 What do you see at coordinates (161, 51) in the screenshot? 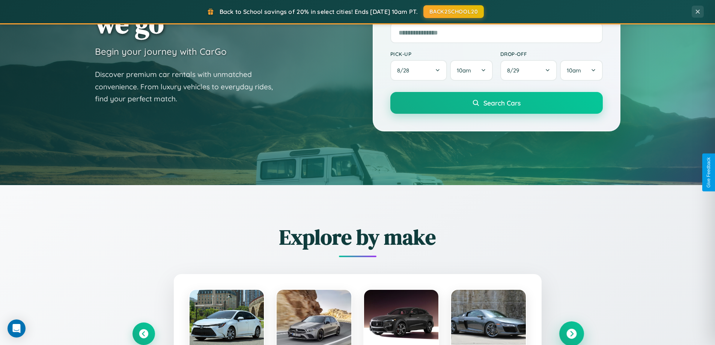
I see `h3: Begin your journey with CarGo` at bounding box center [161, 51].